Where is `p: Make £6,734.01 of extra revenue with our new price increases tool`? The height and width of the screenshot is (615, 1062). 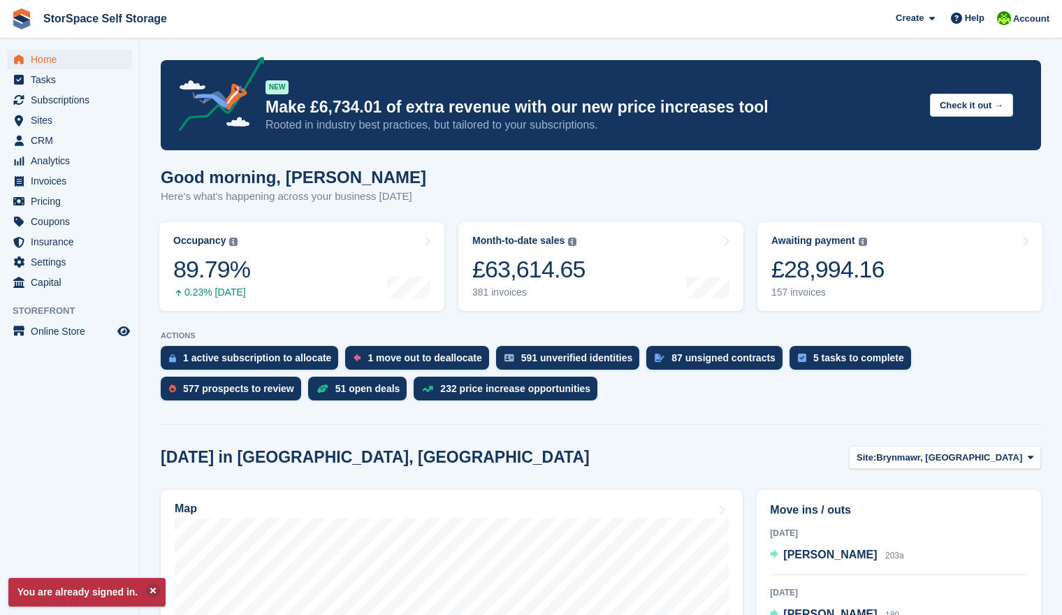
p: Make £6,734.01 of extra revenue with our new price increases tool is located at coordinates (592, 107).